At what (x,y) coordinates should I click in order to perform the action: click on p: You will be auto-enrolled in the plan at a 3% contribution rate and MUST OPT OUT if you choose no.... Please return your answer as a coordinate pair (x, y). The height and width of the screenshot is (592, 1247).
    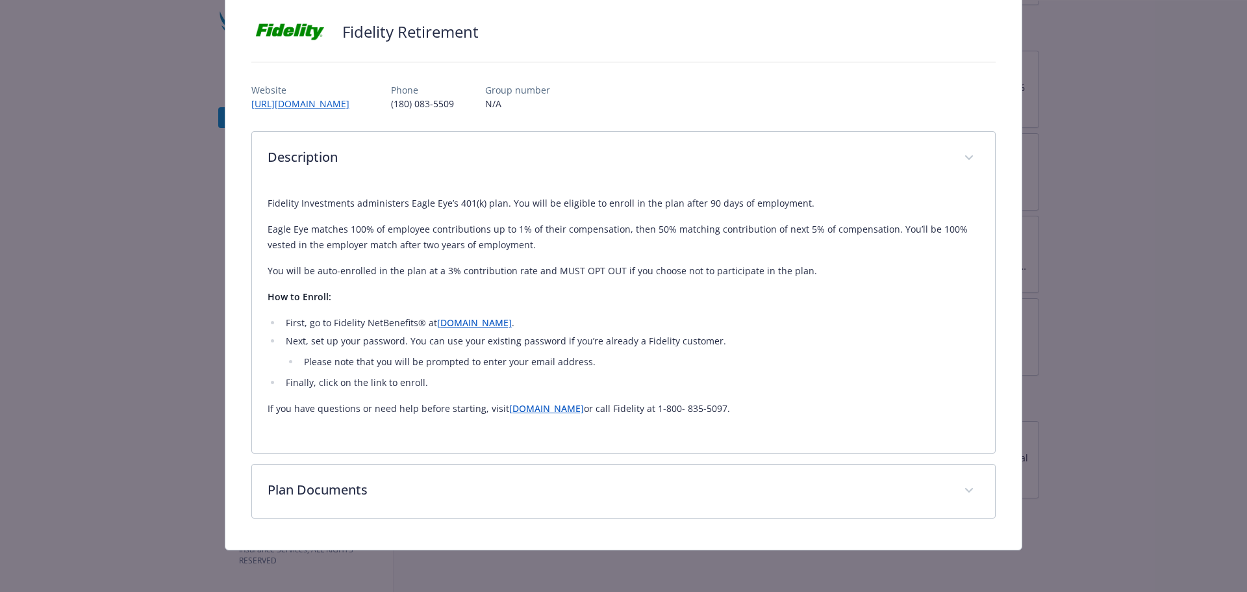
    Looking at the image, I should click on (624, 271).